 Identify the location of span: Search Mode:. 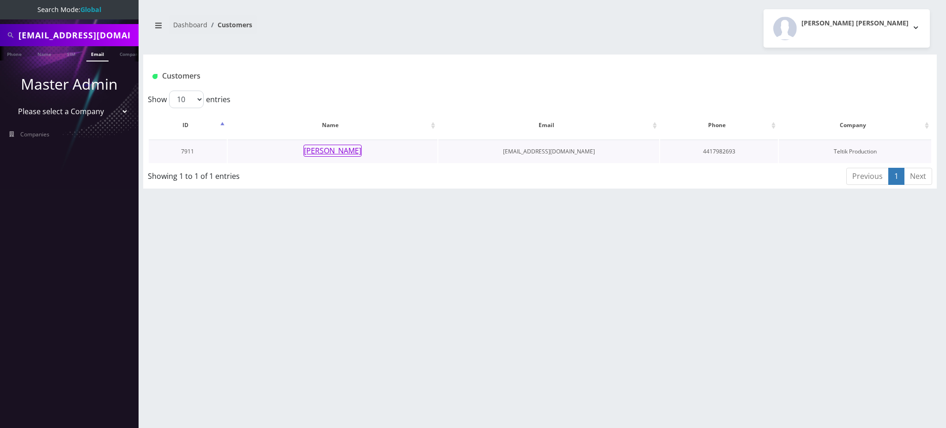
(69, 9).